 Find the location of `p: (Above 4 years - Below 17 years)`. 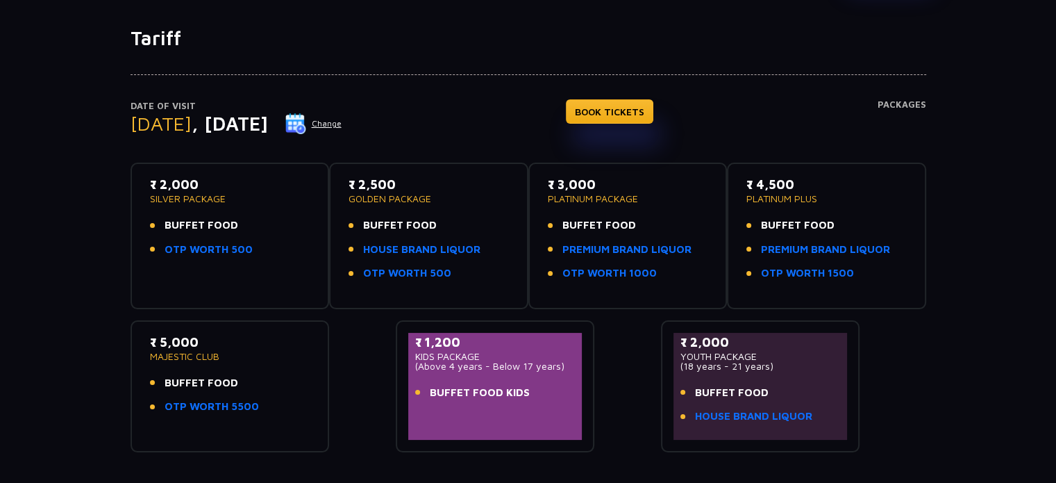

p: (Above 4 years - Below 17 years) is located at coordinates (495, 366).